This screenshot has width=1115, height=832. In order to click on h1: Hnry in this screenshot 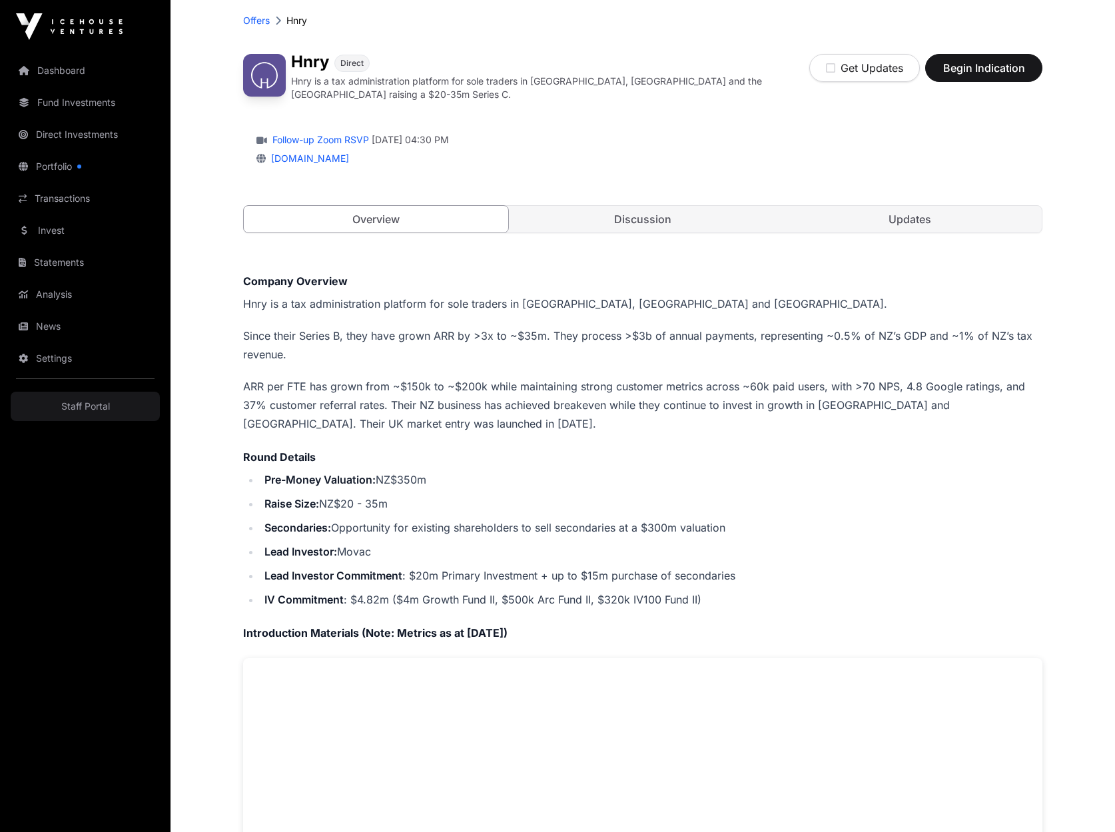, I will do `click(310, 63)`.